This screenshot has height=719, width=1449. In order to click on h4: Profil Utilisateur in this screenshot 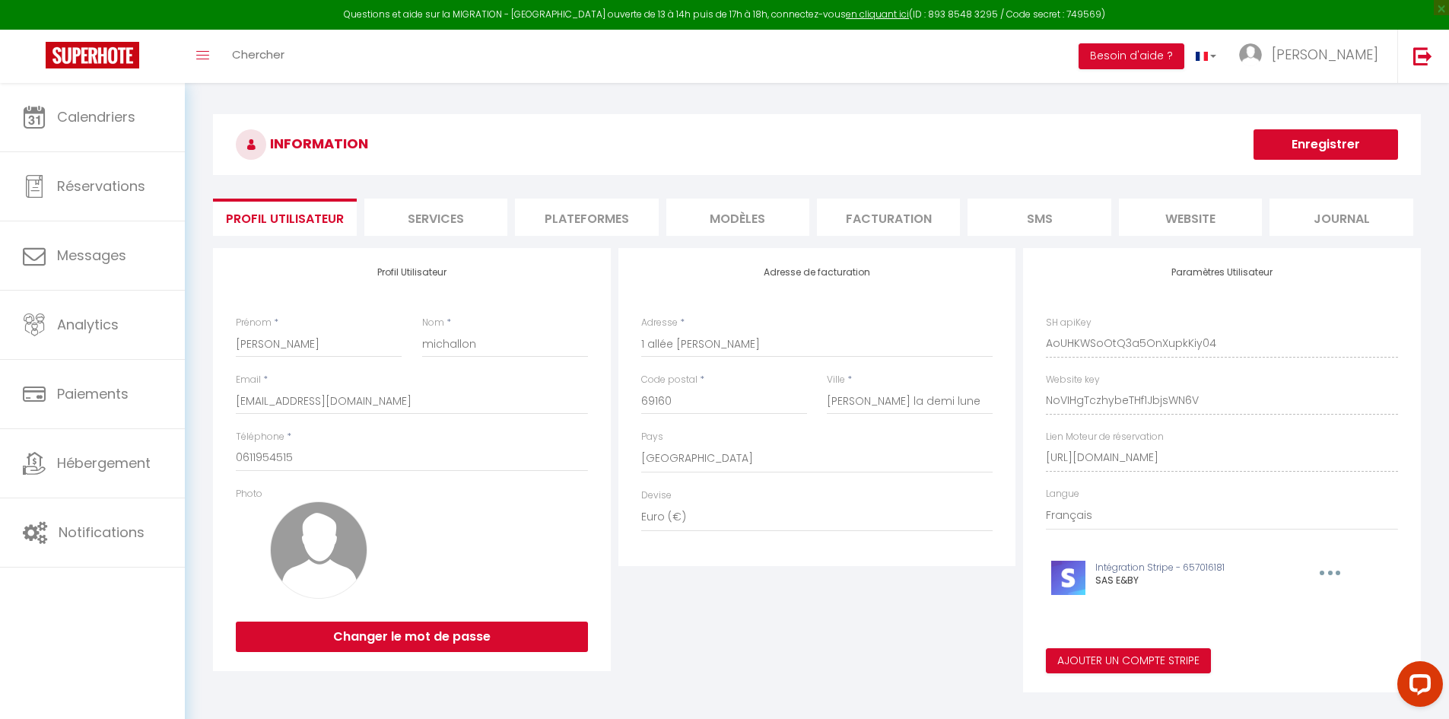, I will do `click(411, 272)`.